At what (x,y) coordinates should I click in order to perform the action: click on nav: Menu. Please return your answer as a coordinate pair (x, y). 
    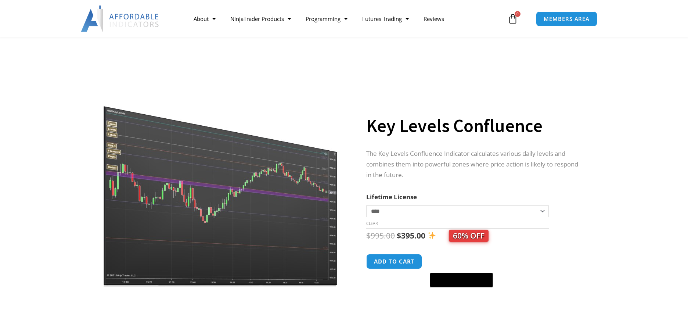
    Looking at the image, I should click on (346, 19).